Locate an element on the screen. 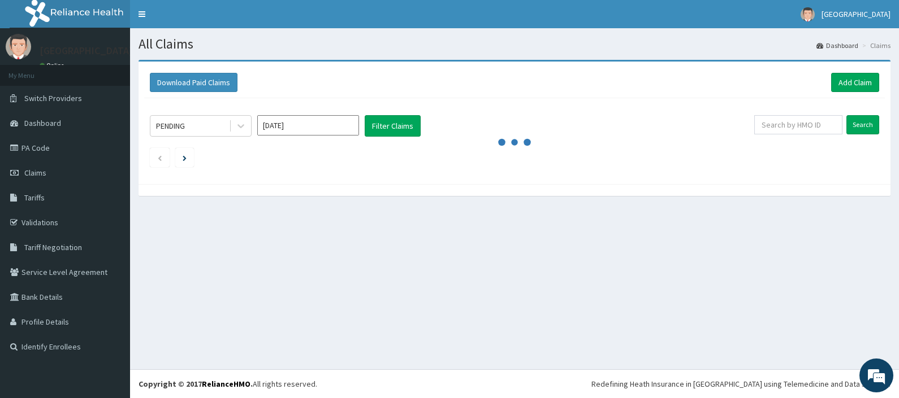 Image resolution: width=899 pixels, height=398 pixels. a: Add Claim is located at coordinates (854, 83).